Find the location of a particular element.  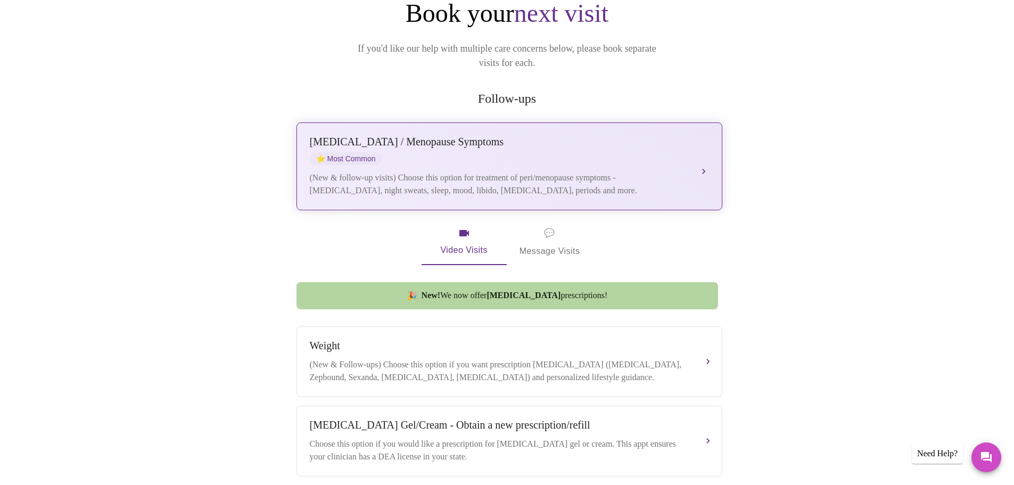

div: Weight is located at coordinates (499, 346).